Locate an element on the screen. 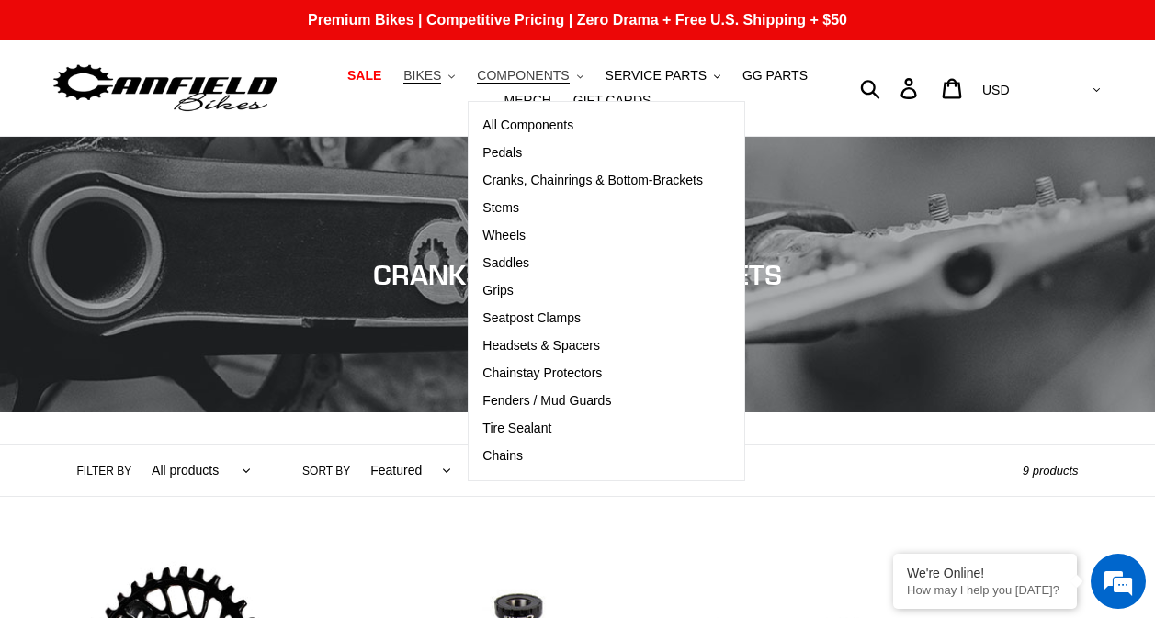  a: Seatpost Clamps is located at coordinates (593, 319).